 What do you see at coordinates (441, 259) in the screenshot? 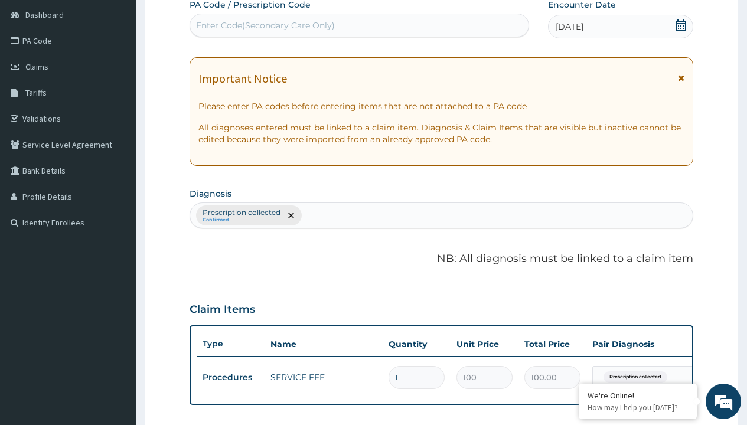
I see `p: NB: All diagnosis must be linked to a claim item` at bounding box center [441, 259].